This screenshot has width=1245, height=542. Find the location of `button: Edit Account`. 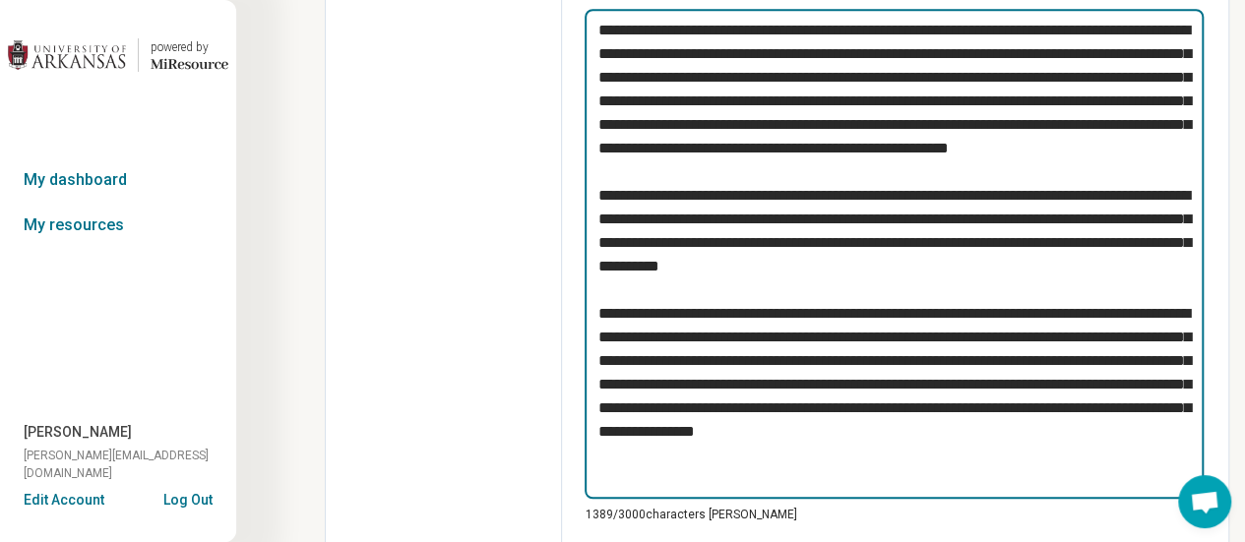

button: Edit Account is located at coordinates (64, 500).